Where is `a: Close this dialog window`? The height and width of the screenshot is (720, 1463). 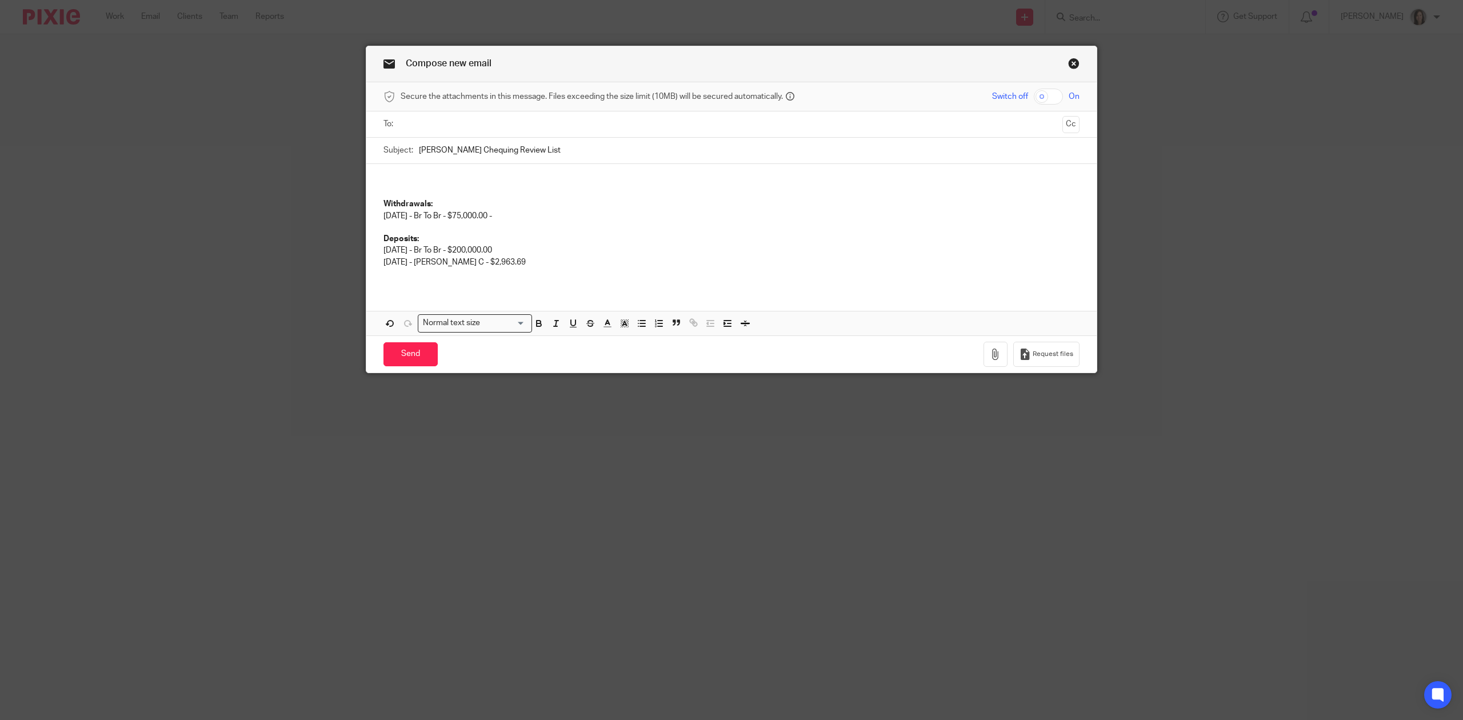
a: Close this dialog window is located at coordinates (1074, 65).